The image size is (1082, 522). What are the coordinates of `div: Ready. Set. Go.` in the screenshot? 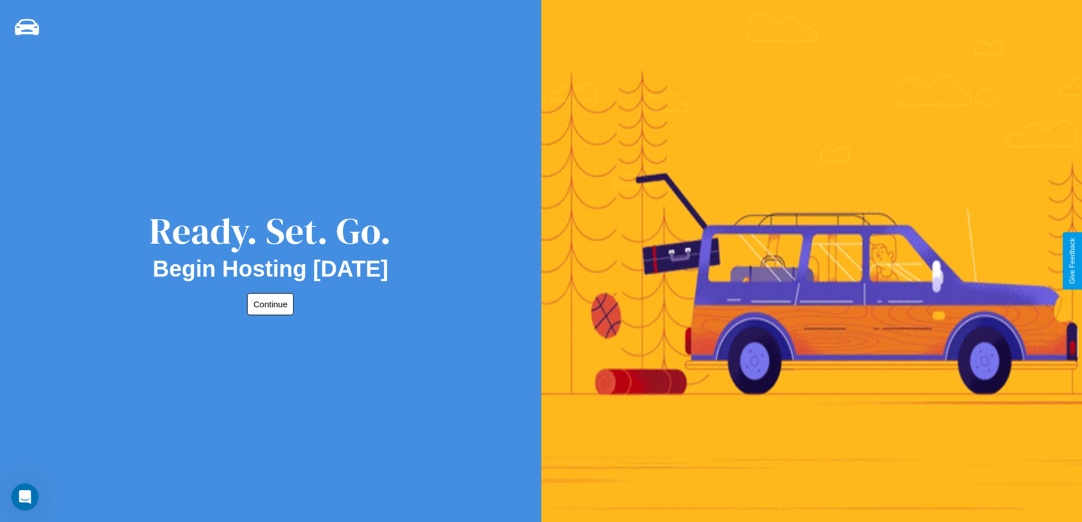 It's located at (270, 231).